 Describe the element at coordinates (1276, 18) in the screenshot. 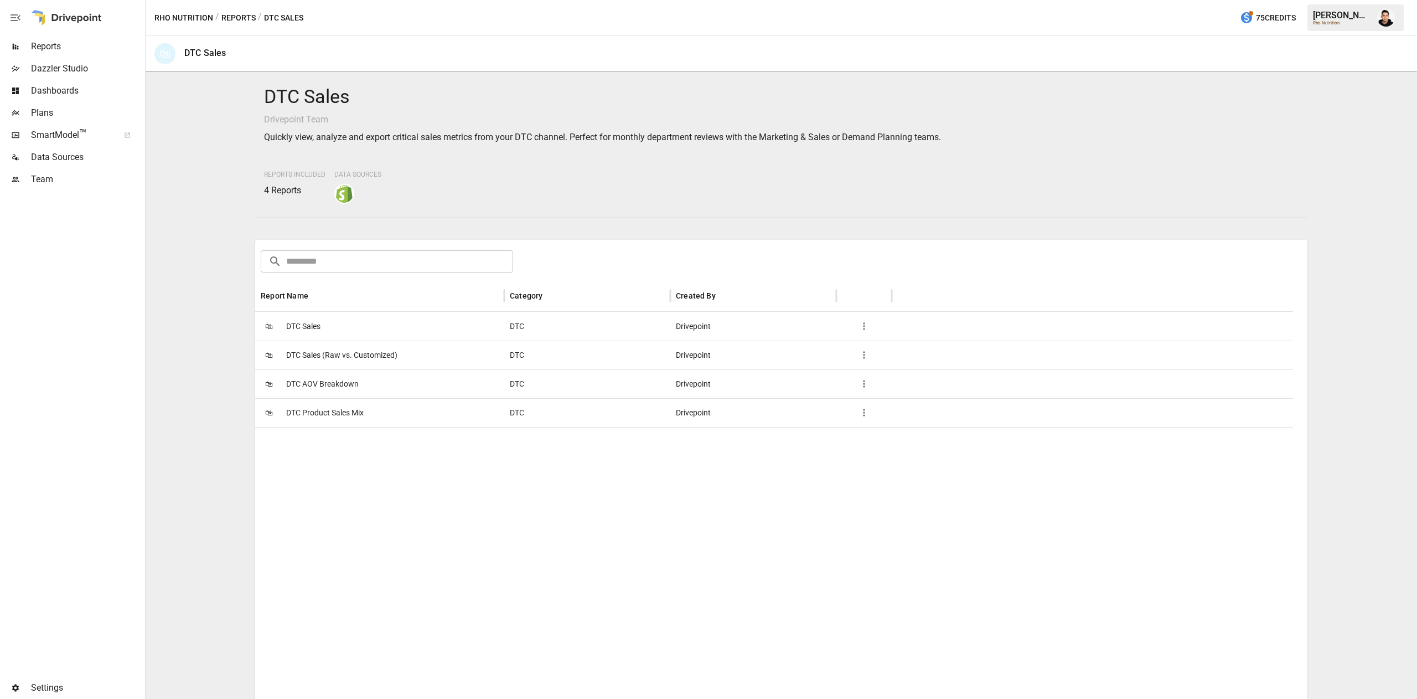

I see `span: 75 Credits` at that location.